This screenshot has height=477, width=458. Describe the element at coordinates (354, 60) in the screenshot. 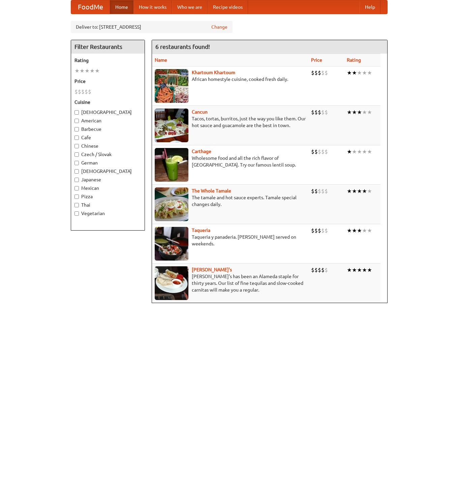

I see `a: Rating` at that location.